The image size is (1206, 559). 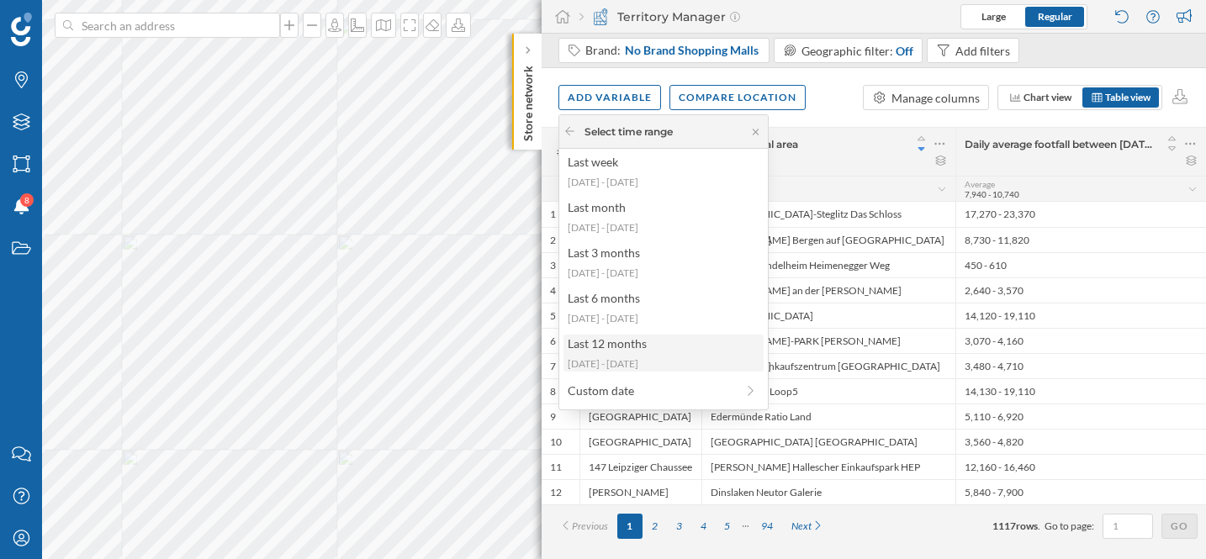 What do you see at coordinates (21, 29) in the screenshot?
I see `img: Geoblink Logo` at bounding box center [21, 29].